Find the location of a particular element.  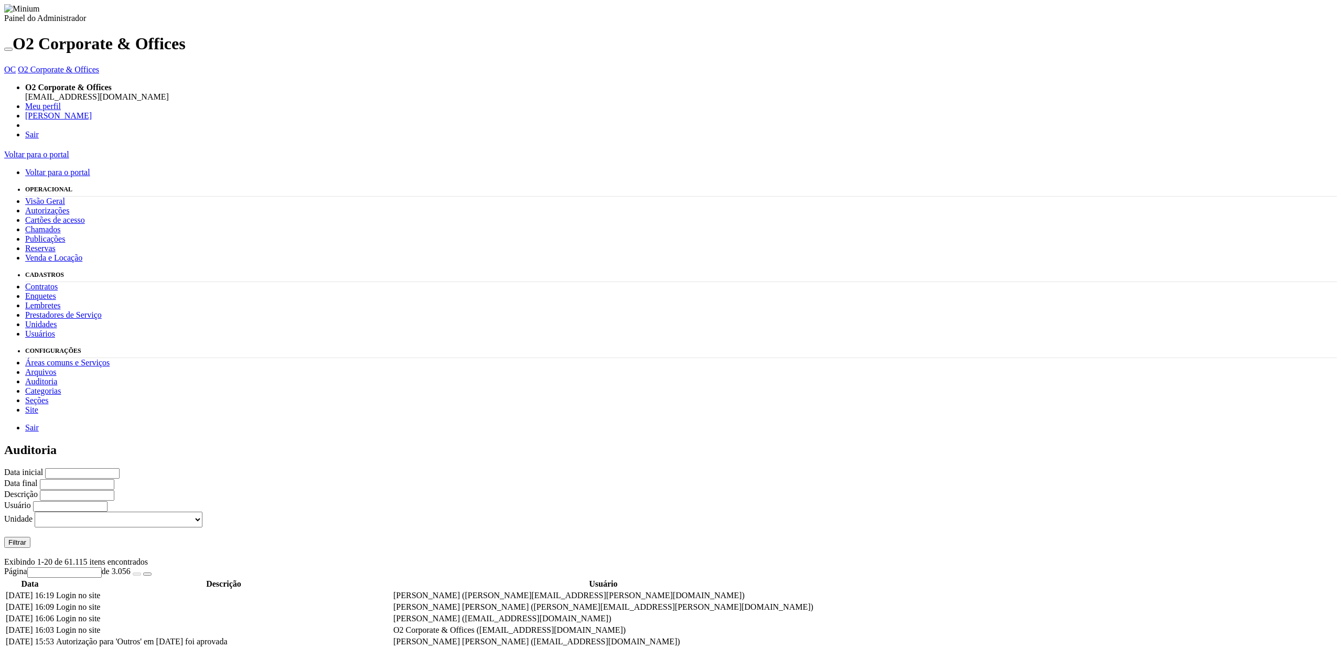

a: Categorias is located at coordinates (43, 391).